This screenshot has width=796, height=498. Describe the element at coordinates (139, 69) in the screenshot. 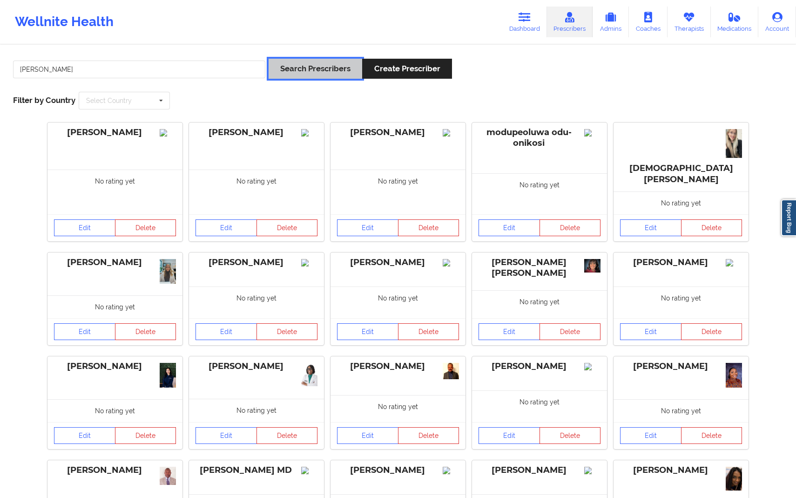

I see `input: Search Keywords` at that location.